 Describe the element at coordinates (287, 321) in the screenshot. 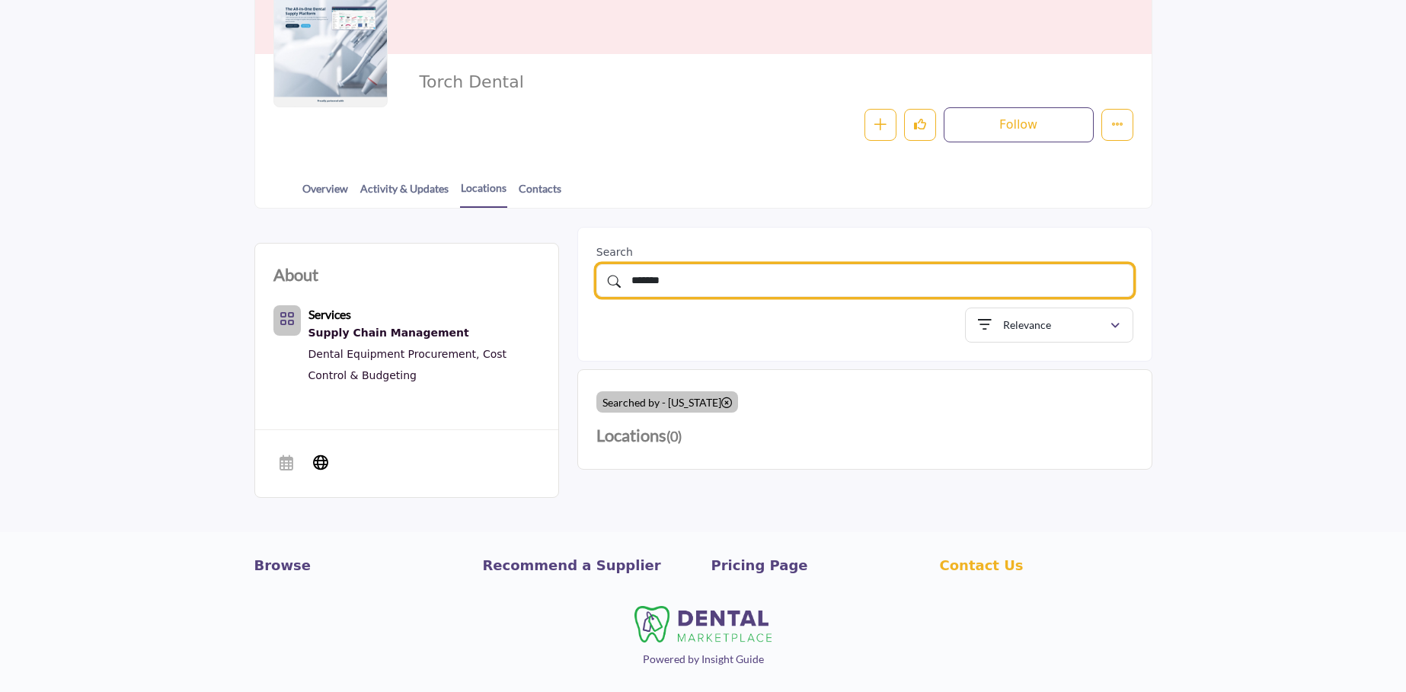

I see `button: Category Icon` at that location.